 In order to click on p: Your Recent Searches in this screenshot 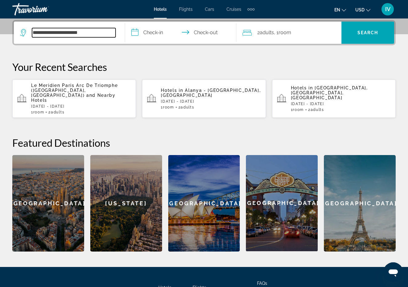, I will do `click(204, 67)`.